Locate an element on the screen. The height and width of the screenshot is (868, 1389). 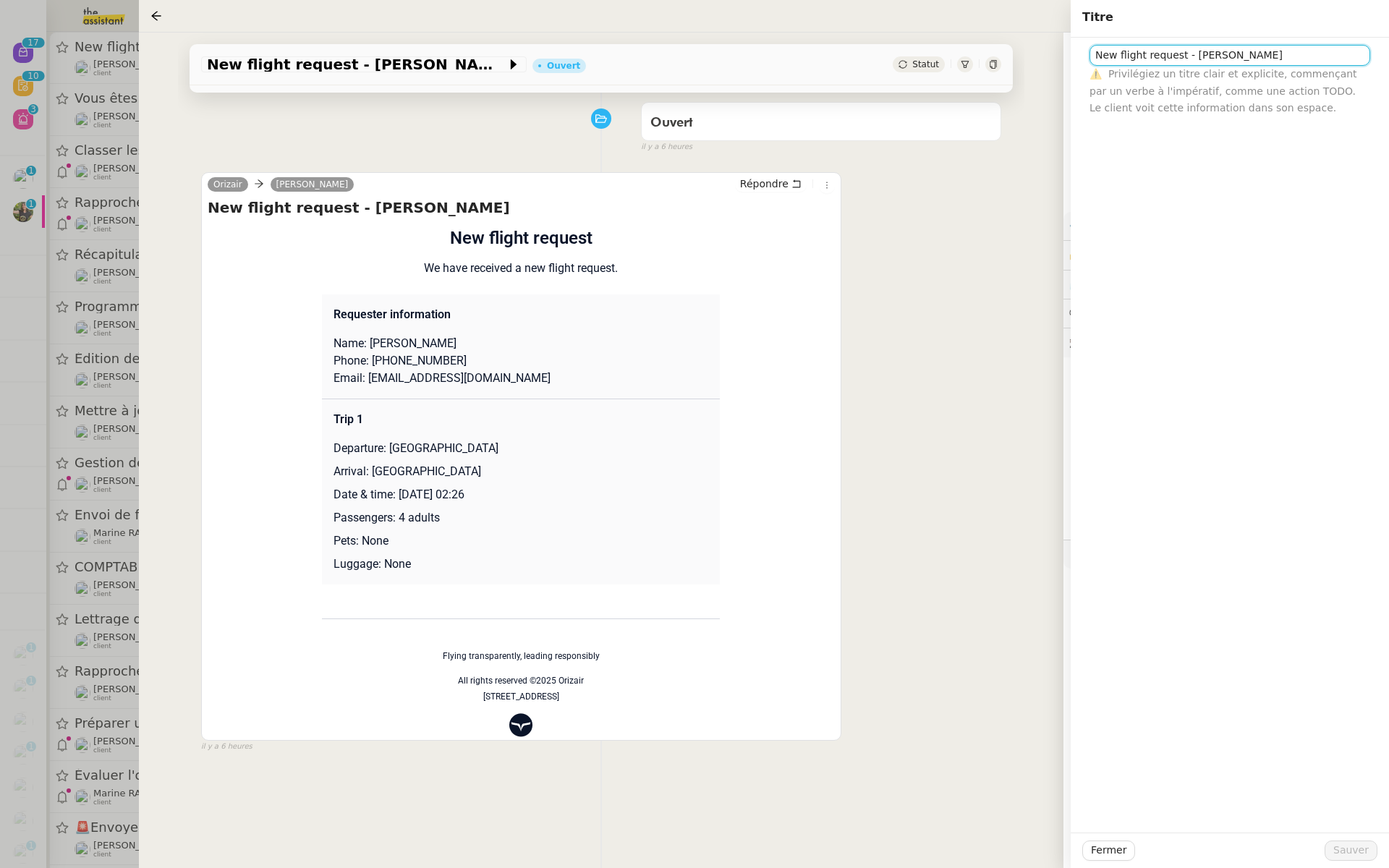
span: Ouvert is located at coordinates (672, 123).